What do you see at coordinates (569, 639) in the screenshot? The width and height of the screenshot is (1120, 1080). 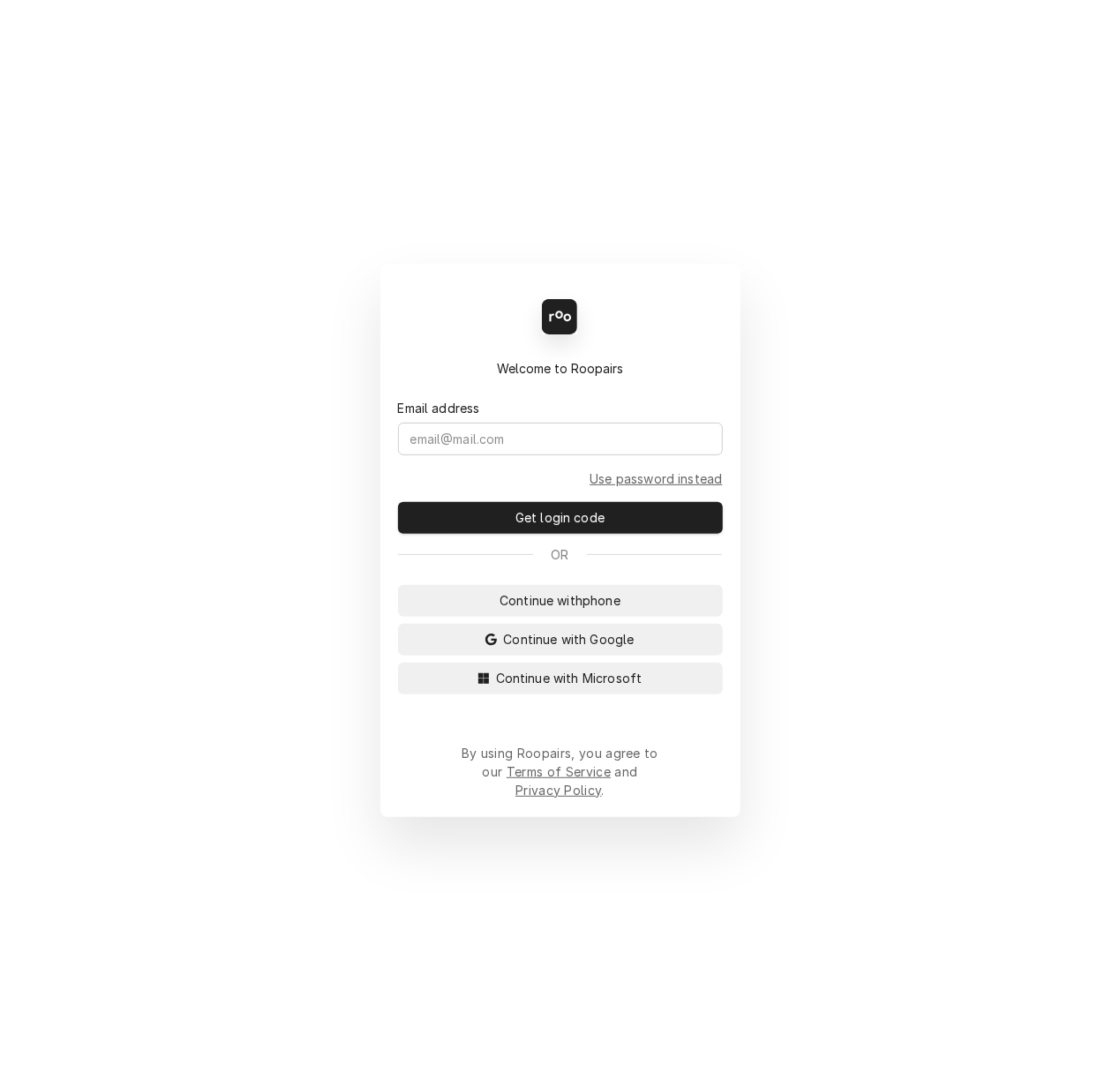 I see `span: Continue with Google` at bounding box center [569, 639].